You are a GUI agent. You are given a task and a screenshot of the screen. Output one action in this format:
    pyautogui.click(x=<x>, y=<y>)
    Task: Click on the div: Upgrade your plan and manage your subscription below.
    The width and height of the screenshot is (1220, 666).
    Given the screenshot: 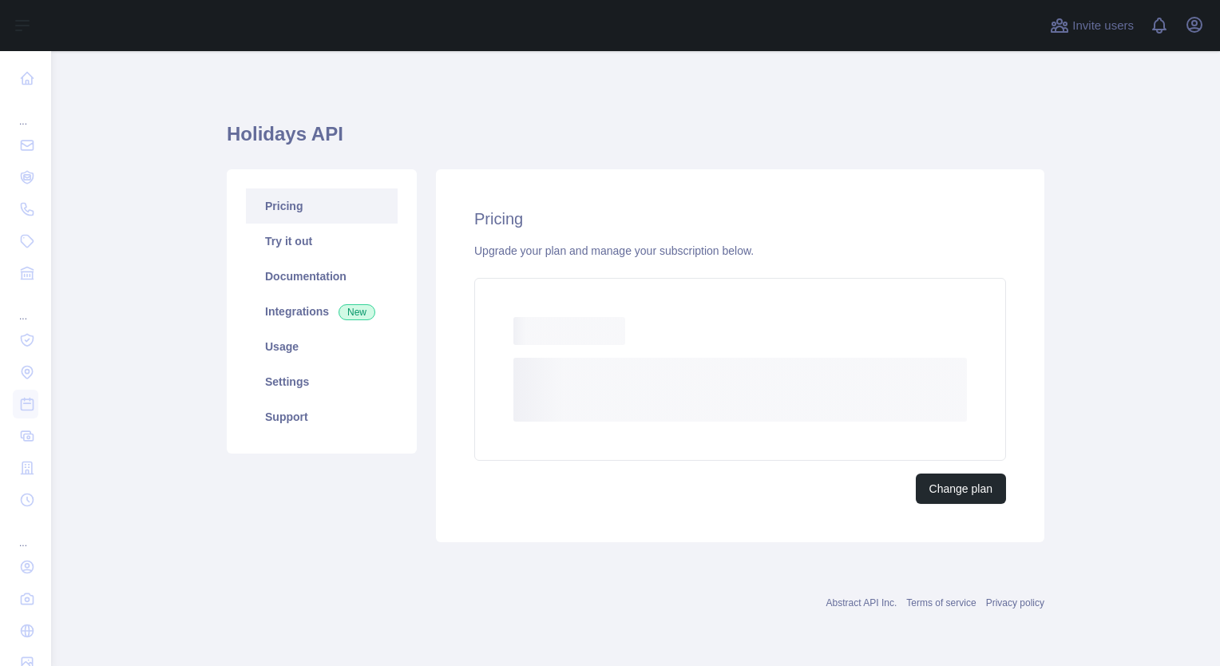 What is the action you would take?
    pyautogui.click(x=740, y=251)
    